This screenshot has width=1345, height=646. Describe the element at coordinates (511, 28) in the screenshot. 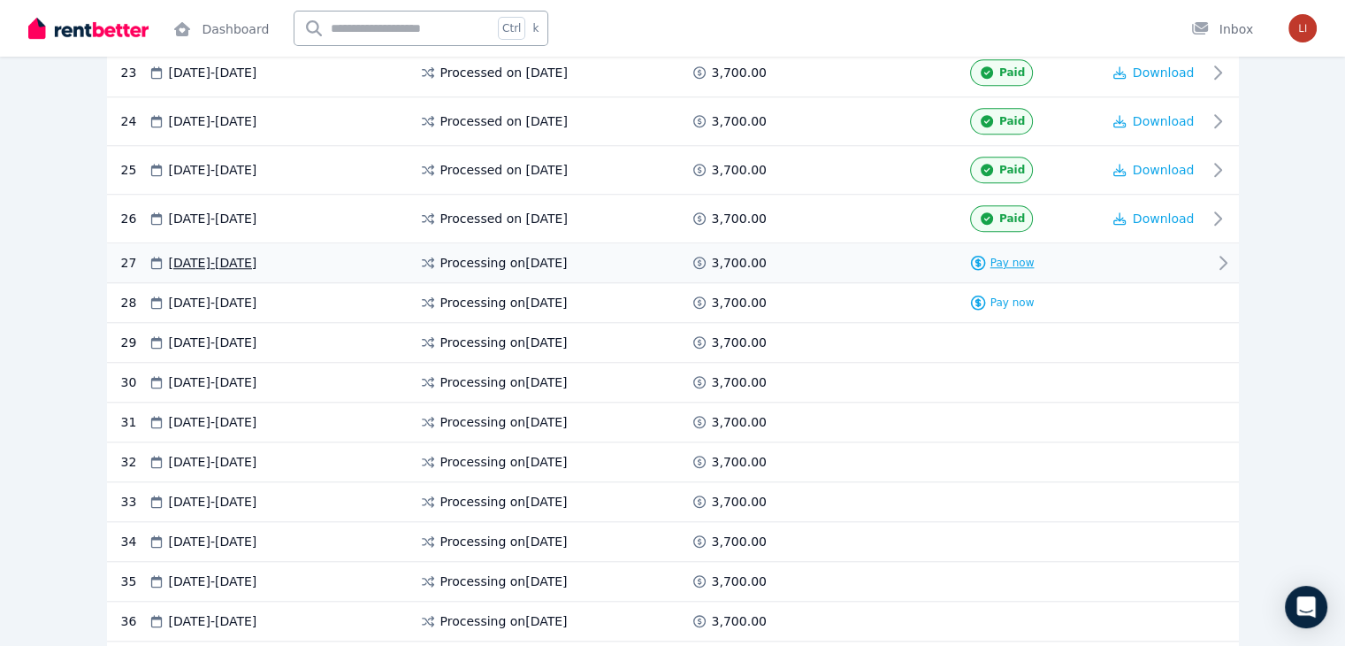

I see `span: Ctrl` at that location.